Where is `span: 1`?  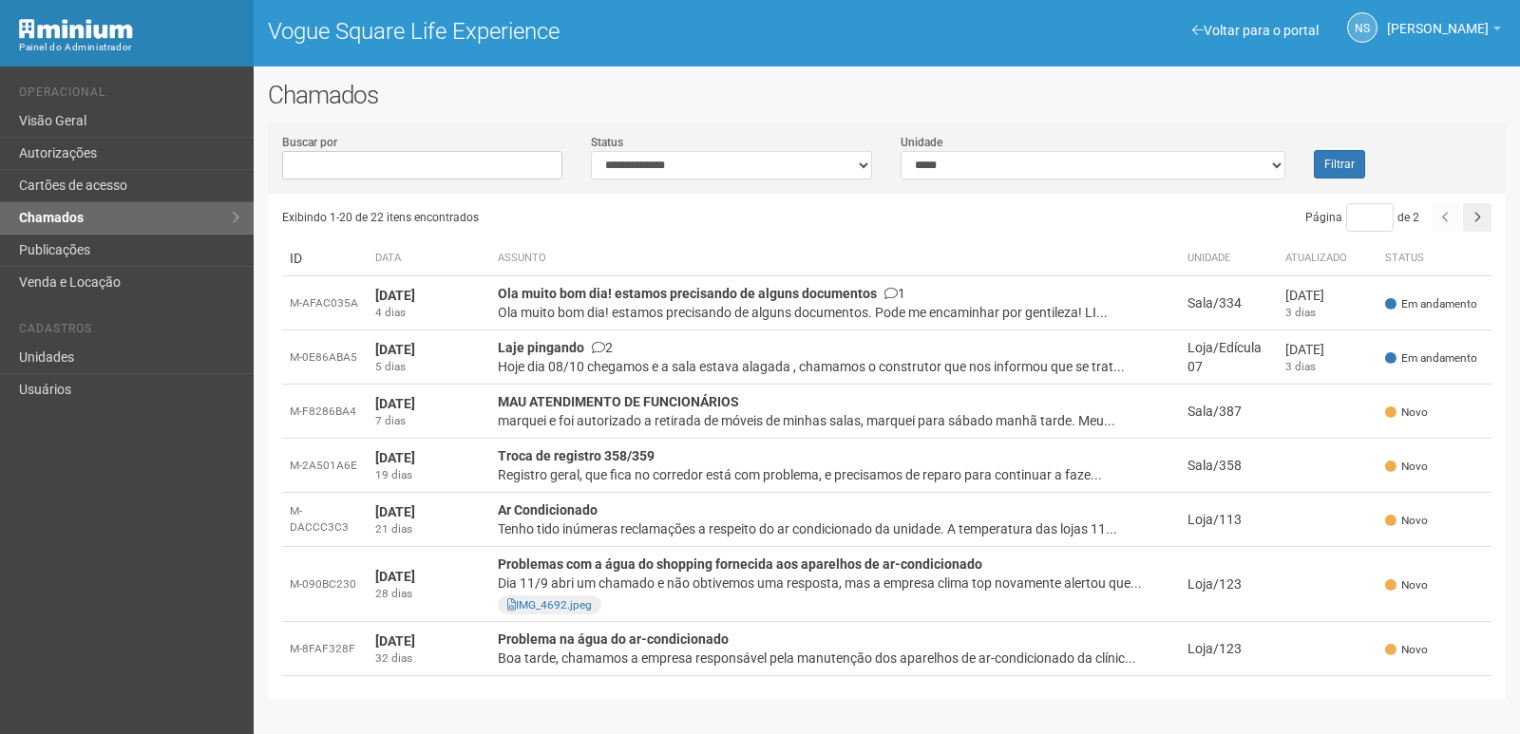 span: 1 is located at coordinates (895, 293).